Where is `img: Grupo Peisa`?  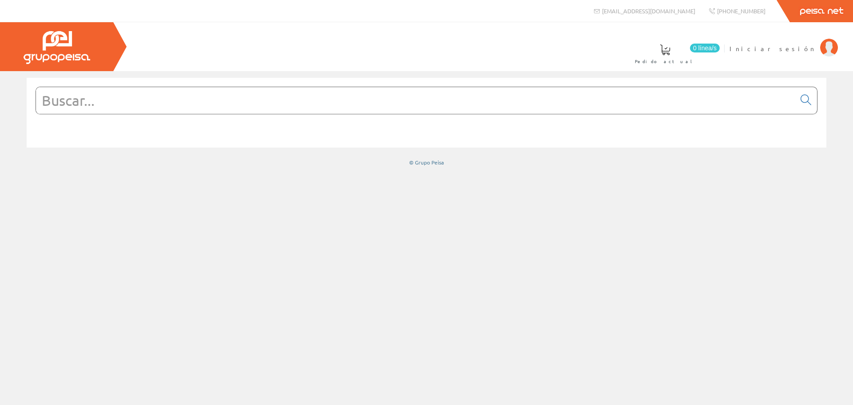
img: Grupo Peisa is located at coordinates (57, 48).